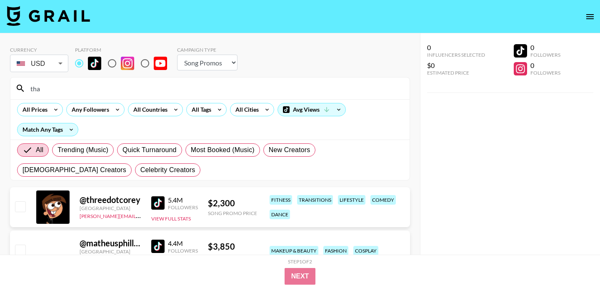 The width and height of the screenshot is (600, 288). Describe the element at coordinates (39, 63) in the screenshot. I see `div: USD` at that location.